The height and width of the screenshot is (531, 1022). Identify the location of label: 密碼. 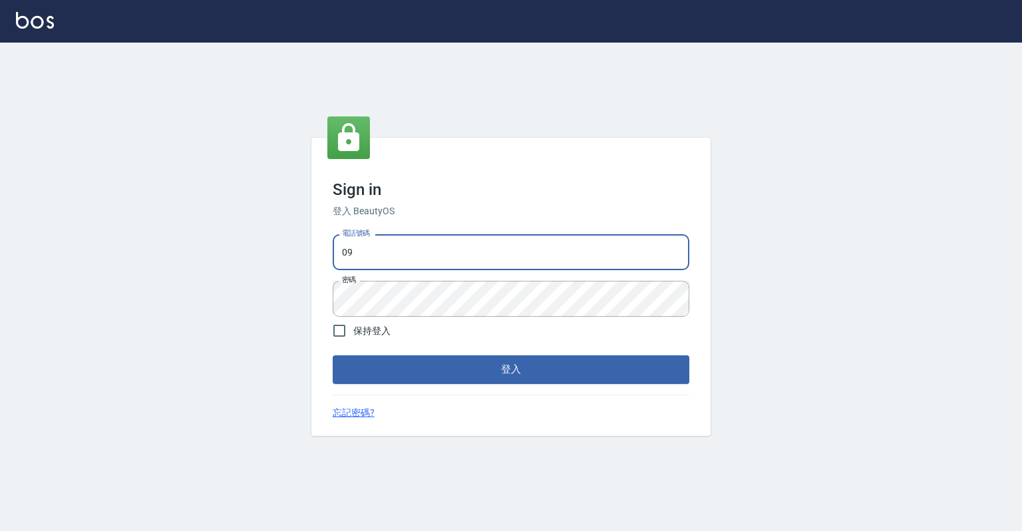
(349, 279).